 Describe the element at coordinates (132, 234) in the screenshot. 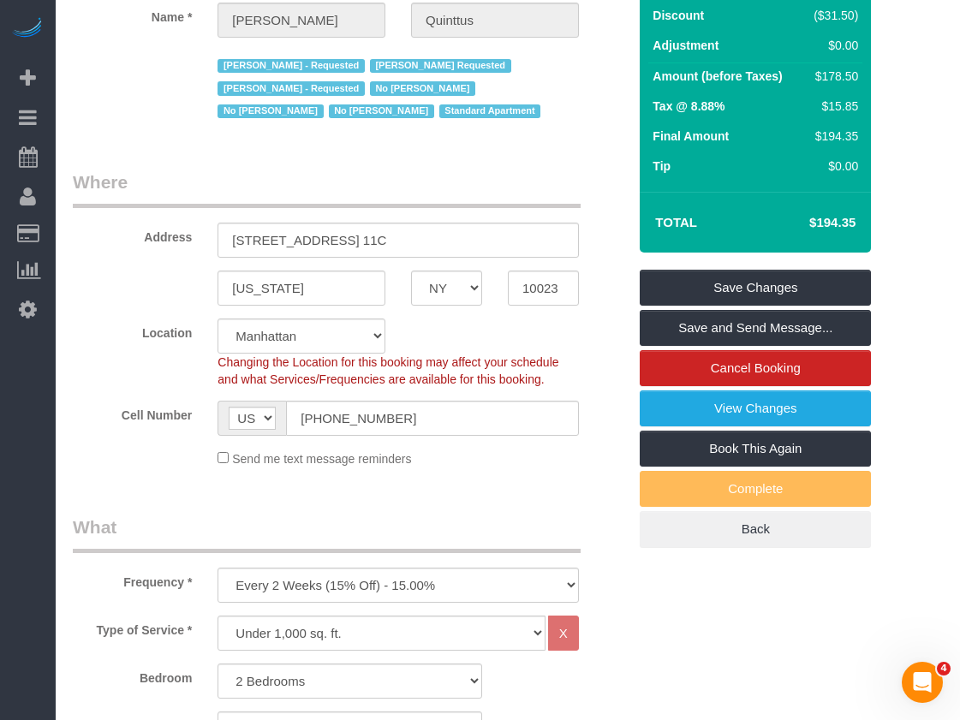

I see `label: Address` at that location.